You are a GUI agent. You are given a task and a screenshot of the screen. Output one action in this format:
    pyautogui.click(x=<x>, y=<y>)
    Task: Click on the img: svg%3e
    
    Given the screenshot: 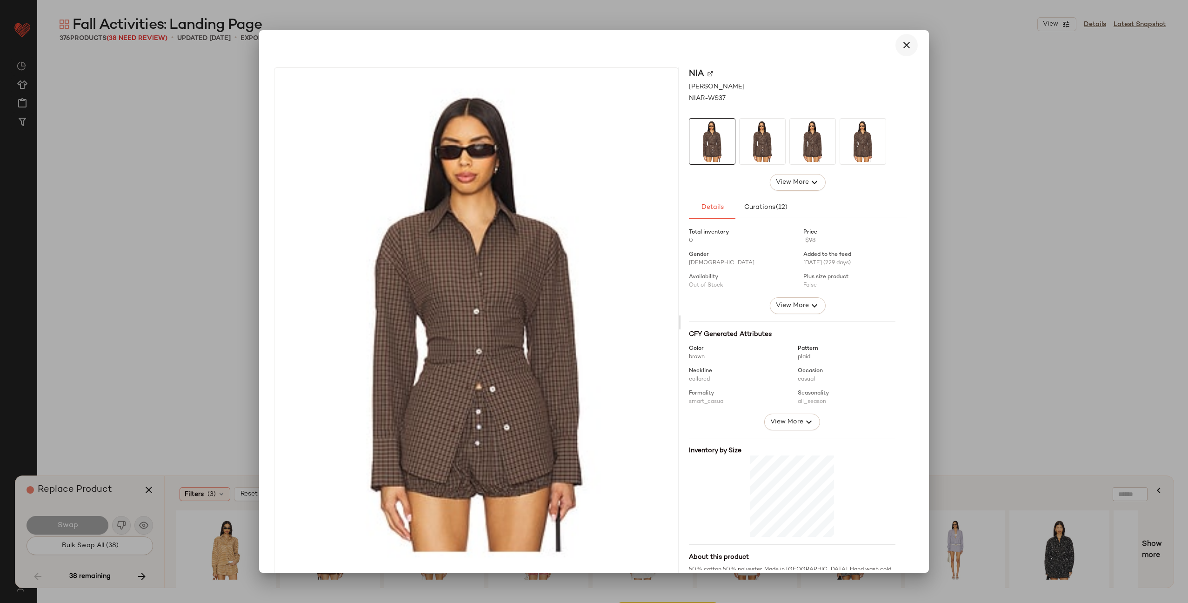 What is the action you would take?
    pyautogui.click(x=711, y=74)
    